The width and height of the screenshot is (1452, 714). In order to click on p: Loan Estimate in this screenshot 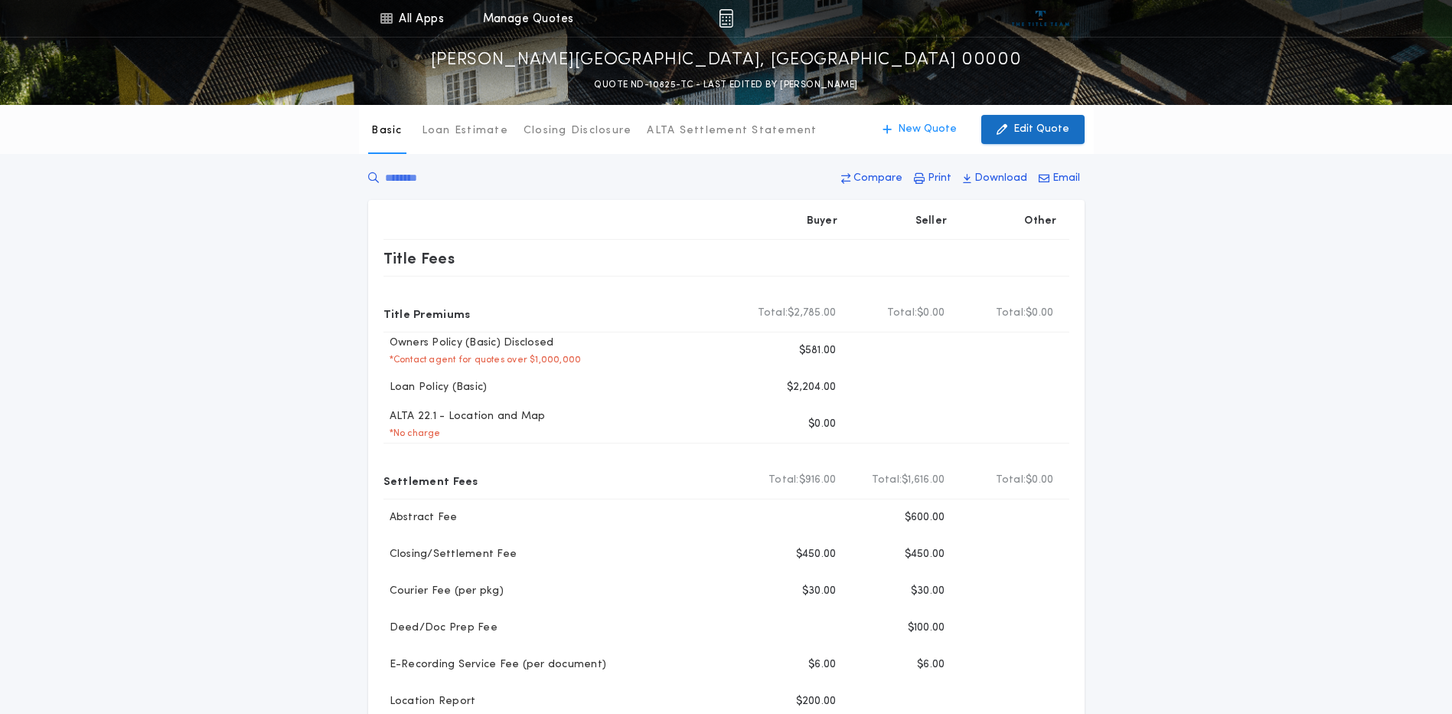, I will do `click(465, 131)`.